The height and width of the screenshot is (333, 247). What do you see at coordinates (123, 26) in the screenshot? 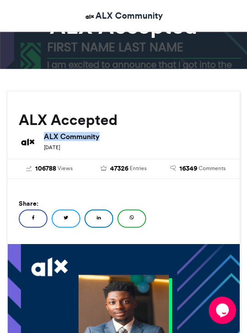
I see `h1: ALX Accepted` at bounding box center [123, 26].